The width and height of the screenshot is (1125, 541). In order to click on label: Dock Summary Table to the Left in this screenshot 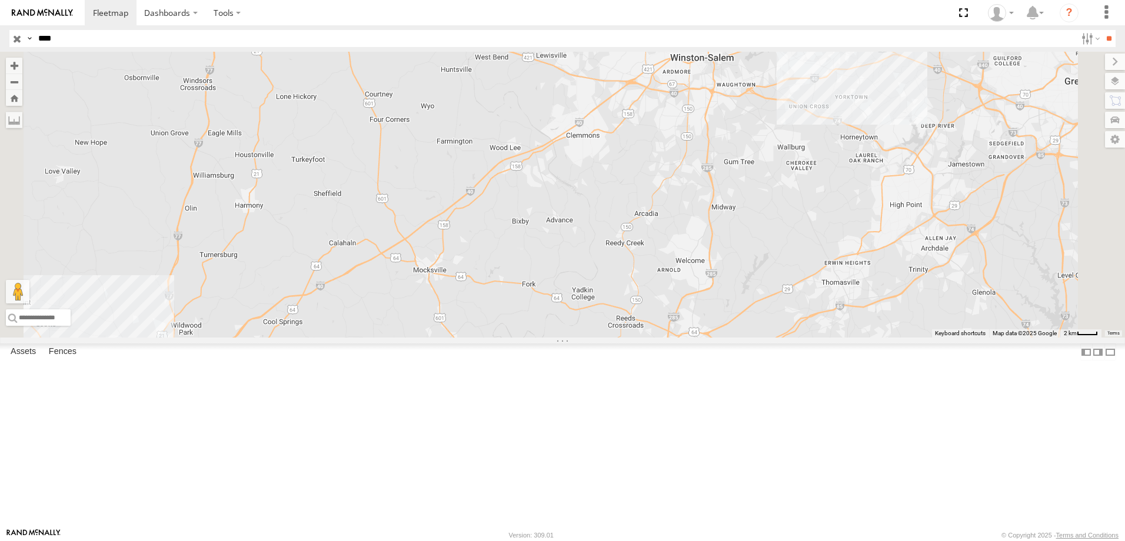, I will do `click(1086, 352)`.